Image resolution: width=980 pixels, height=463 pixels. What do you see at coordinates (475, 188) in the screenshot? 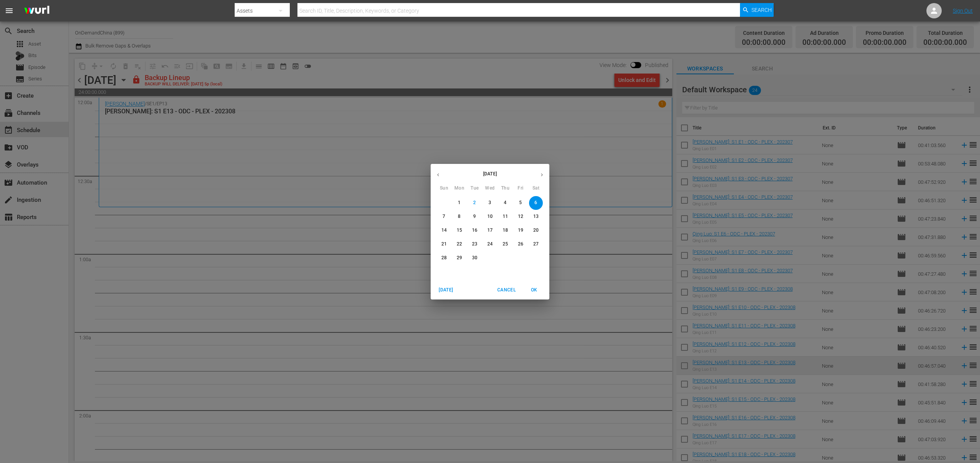
I see `span: Tue` at bounding box center [475, 188].